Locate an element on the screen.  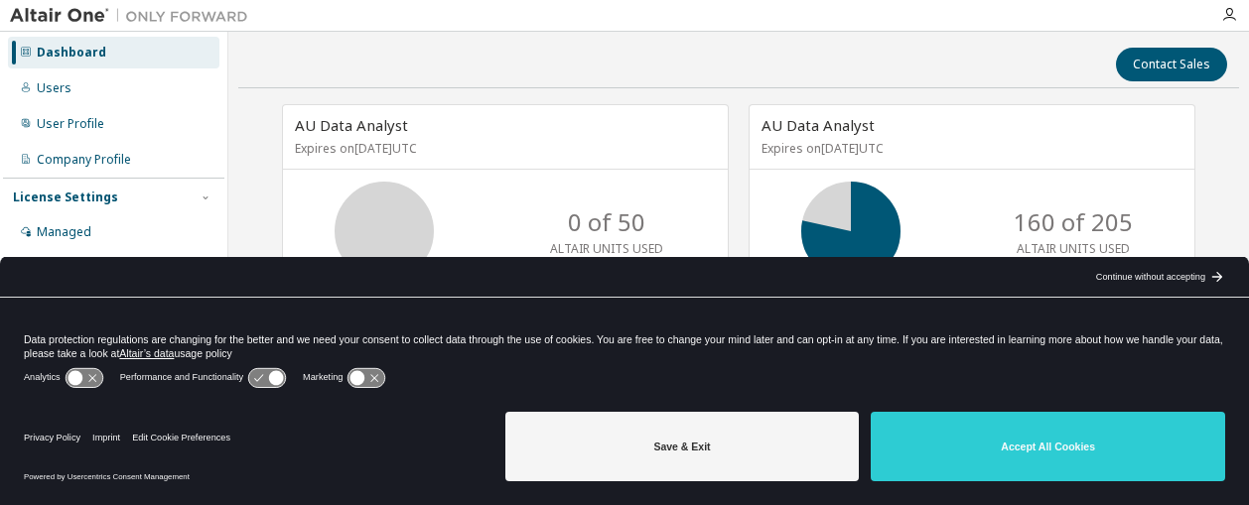
p: 0 of 50 is located at coordinates (607, 222).